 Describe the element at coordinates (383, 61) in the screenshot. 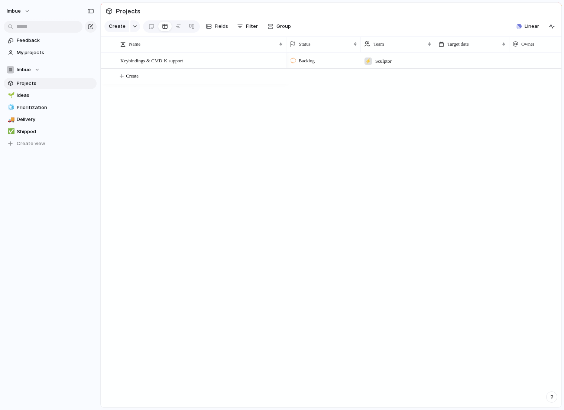

I see `span: Sculptor` at that location.